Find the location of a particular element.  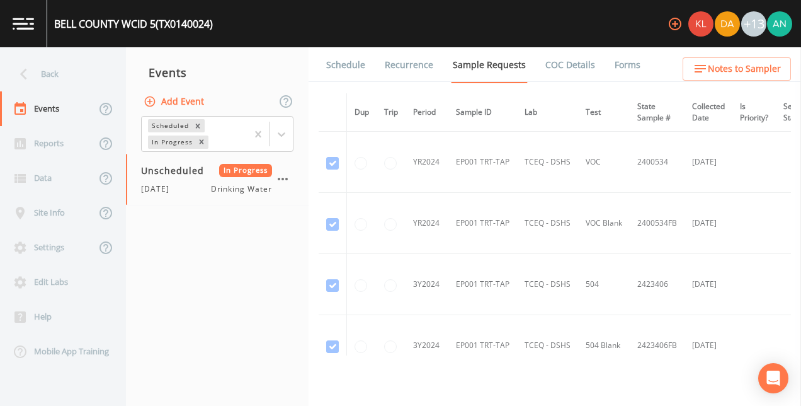

th: Dup is located at coordinates (362, 112).